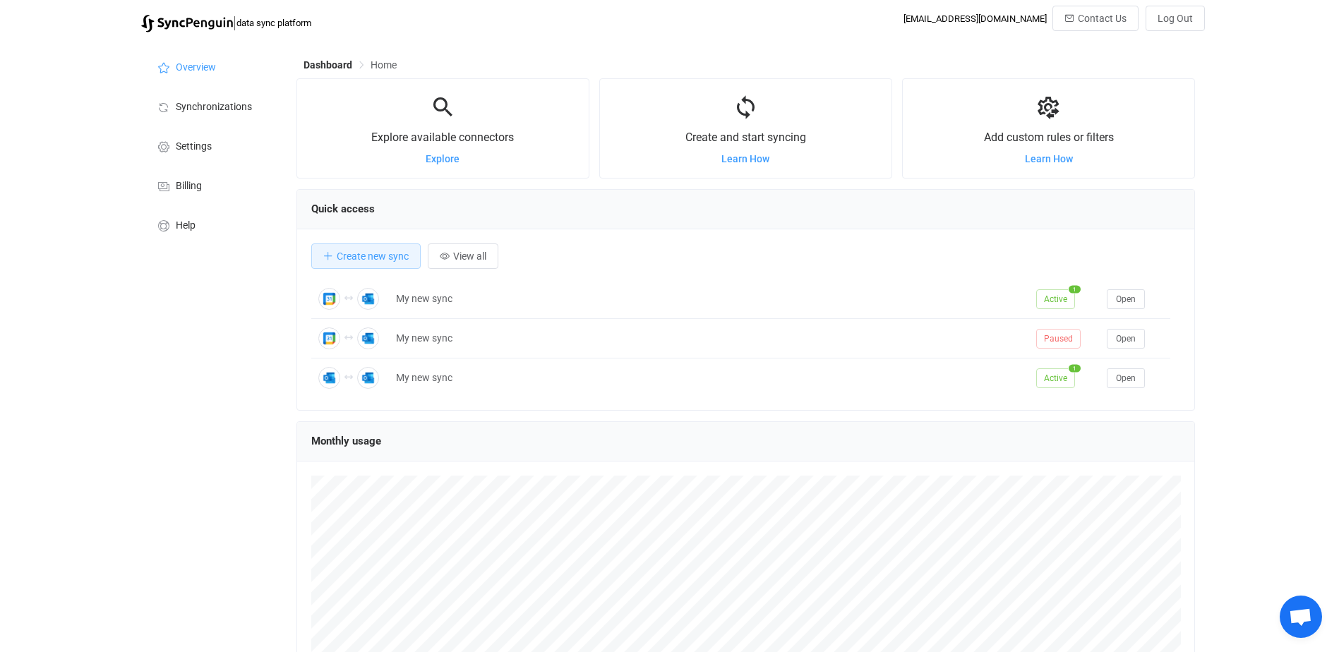 Image resolution: width=1339 pixels, height=652 pixels. Describe the element at coordinates (470, 256) in the screenshot. I see `span: View all` at that location.